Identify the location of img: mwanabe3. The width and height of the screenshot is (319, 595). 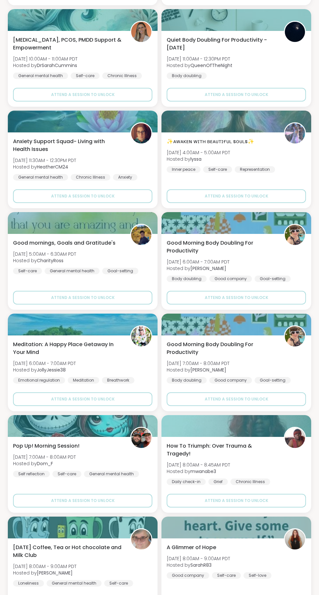
(295, 438).